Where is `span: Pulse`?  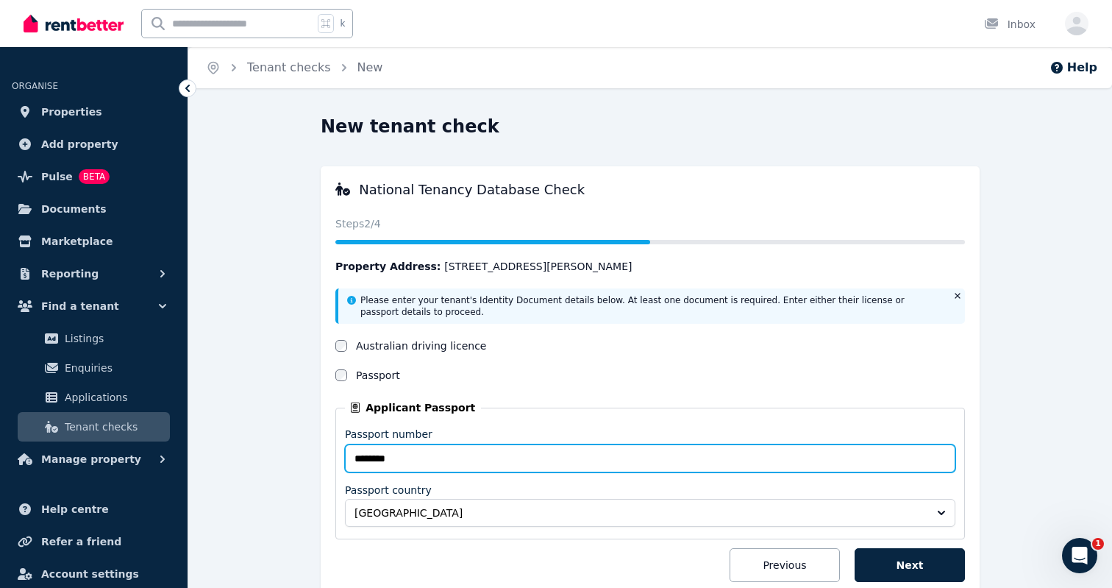 span: Pulse is located at coordinates (57, 177).